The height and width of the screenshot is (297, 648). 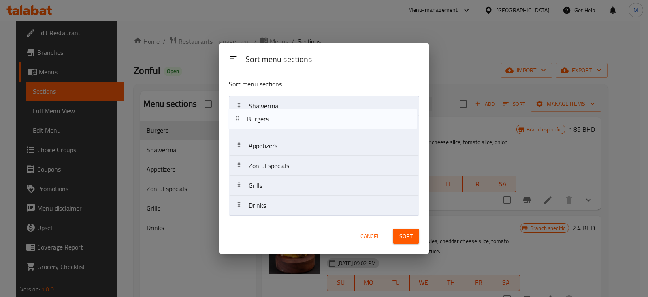 What do you see at coordinates (370, 236) in the screenshot?
I see `span: Cancel` at bounding box center [370, 236].